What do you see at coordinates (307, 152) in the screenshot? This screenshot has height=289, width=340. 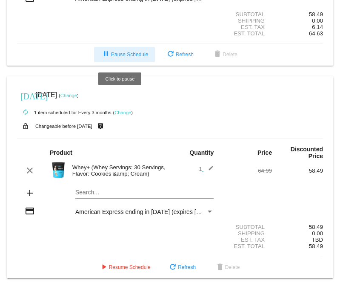 I see `strong: Discounted Price` at bounding box center [307, 152].